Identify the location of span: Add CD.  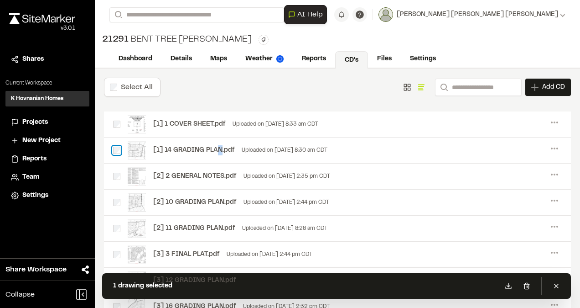
(554, 87).